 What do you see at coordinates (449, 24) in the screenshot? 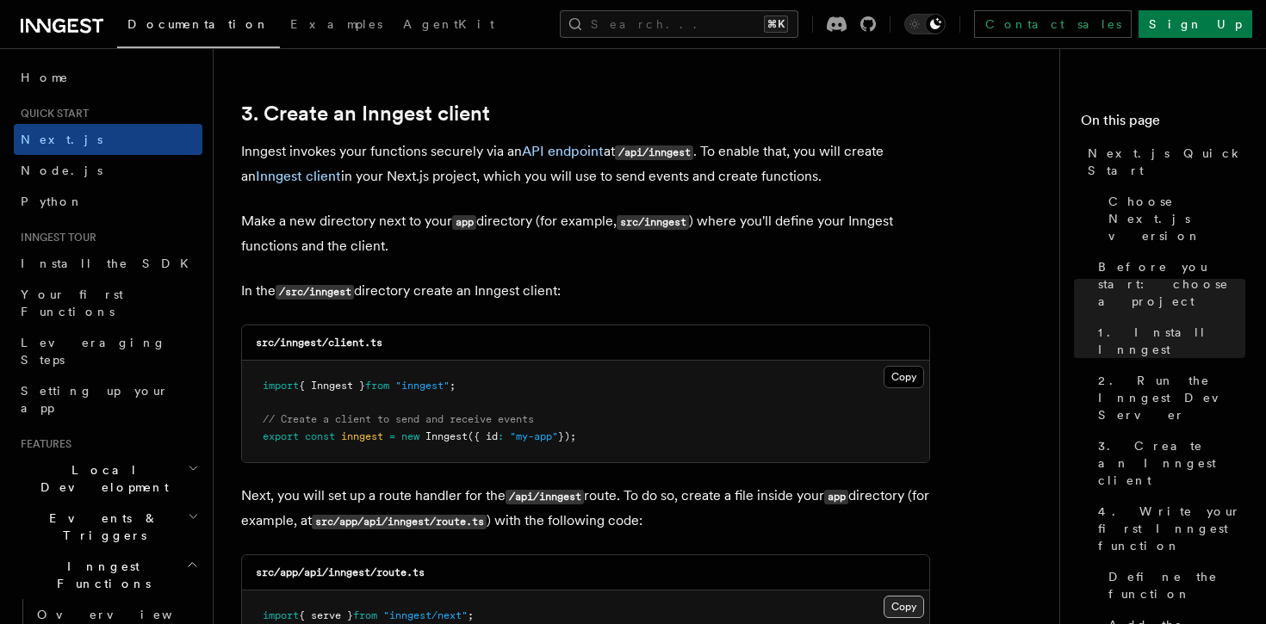
I see `span: AgentKit` at bounding box center [449, 24].